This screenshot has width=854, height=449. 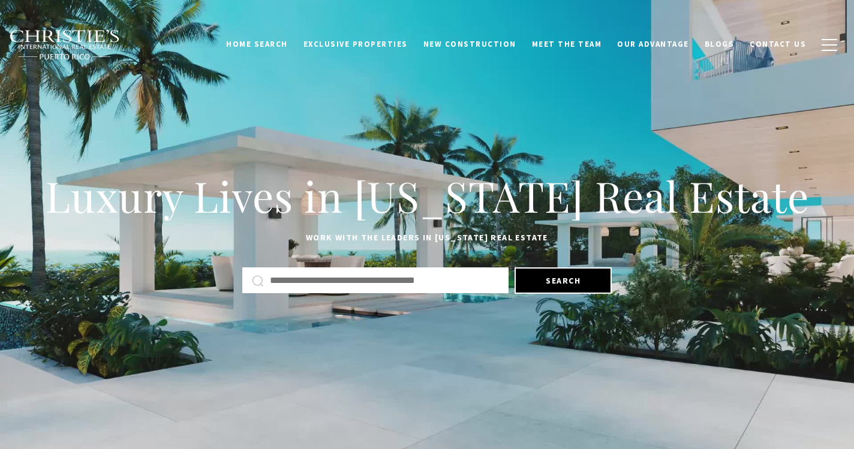 What do you see at coordinates (563, 281) in the screenshot?
I see `button: Search` at bounding box center [563, 281].